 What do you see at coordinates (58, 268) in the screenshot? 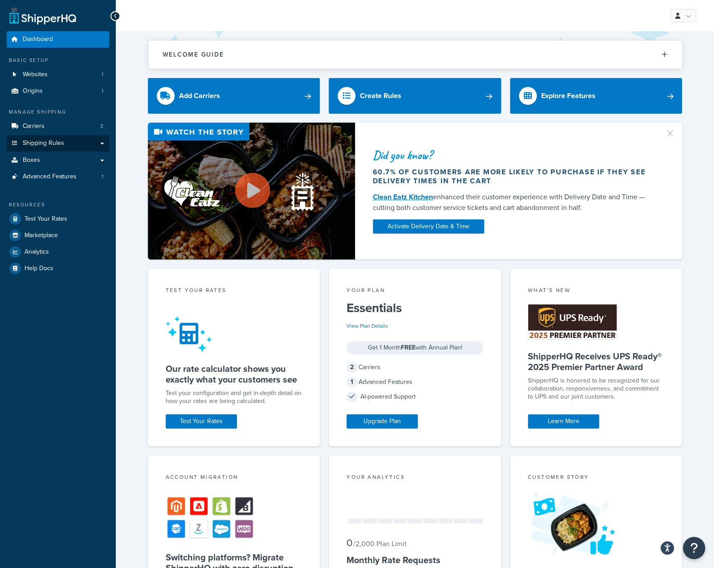
I see `a: Help Docs` at bounding box center [58, 268].